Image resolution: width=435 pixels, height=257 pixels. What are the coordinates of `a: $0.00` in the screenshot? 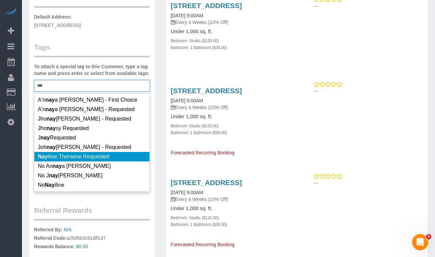 It's located at (82, 246).